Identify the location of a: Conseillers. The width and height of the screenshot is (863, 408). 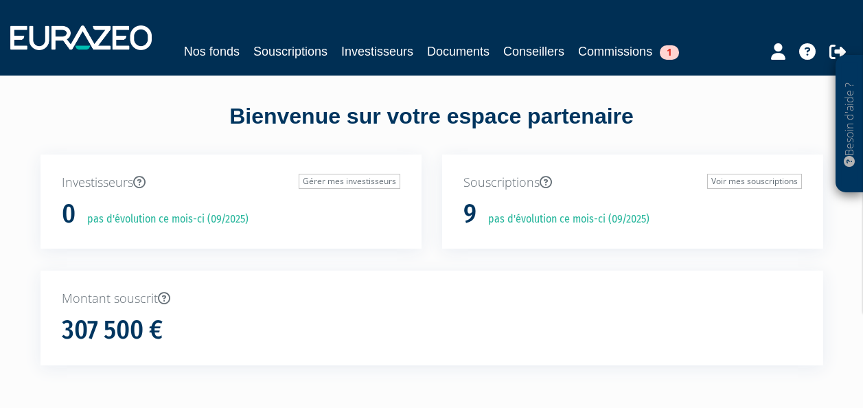
(533, 51).